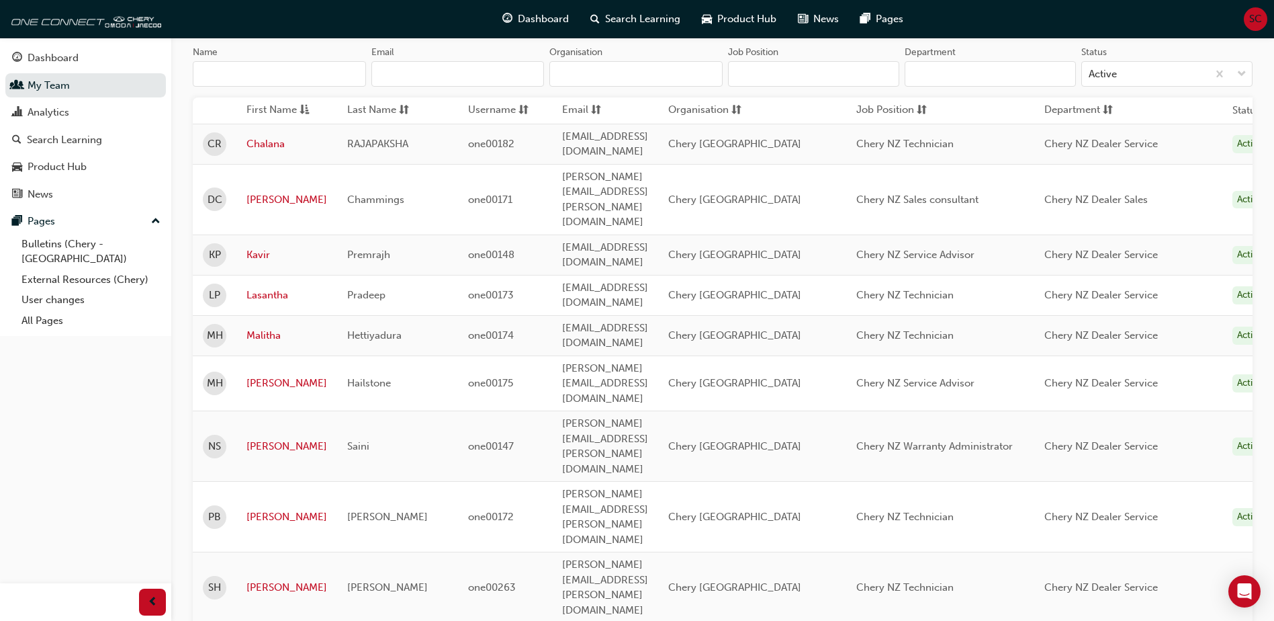 The width and height of the screenshot is (1274, 621). What do you see at coordinates (747, 19) in the screenshot?
I see `span: Product Hub` at bounding box center [747, 19].